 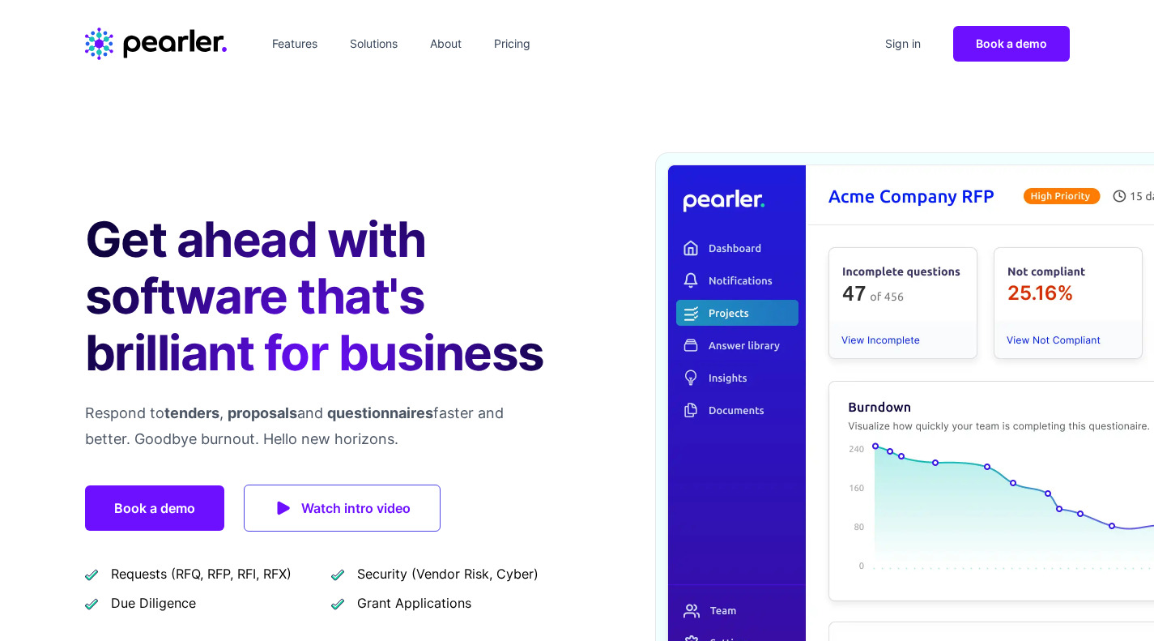 I want to click on h1: Get ahead with software that's brilliant for business, so click(x=318, y=296).